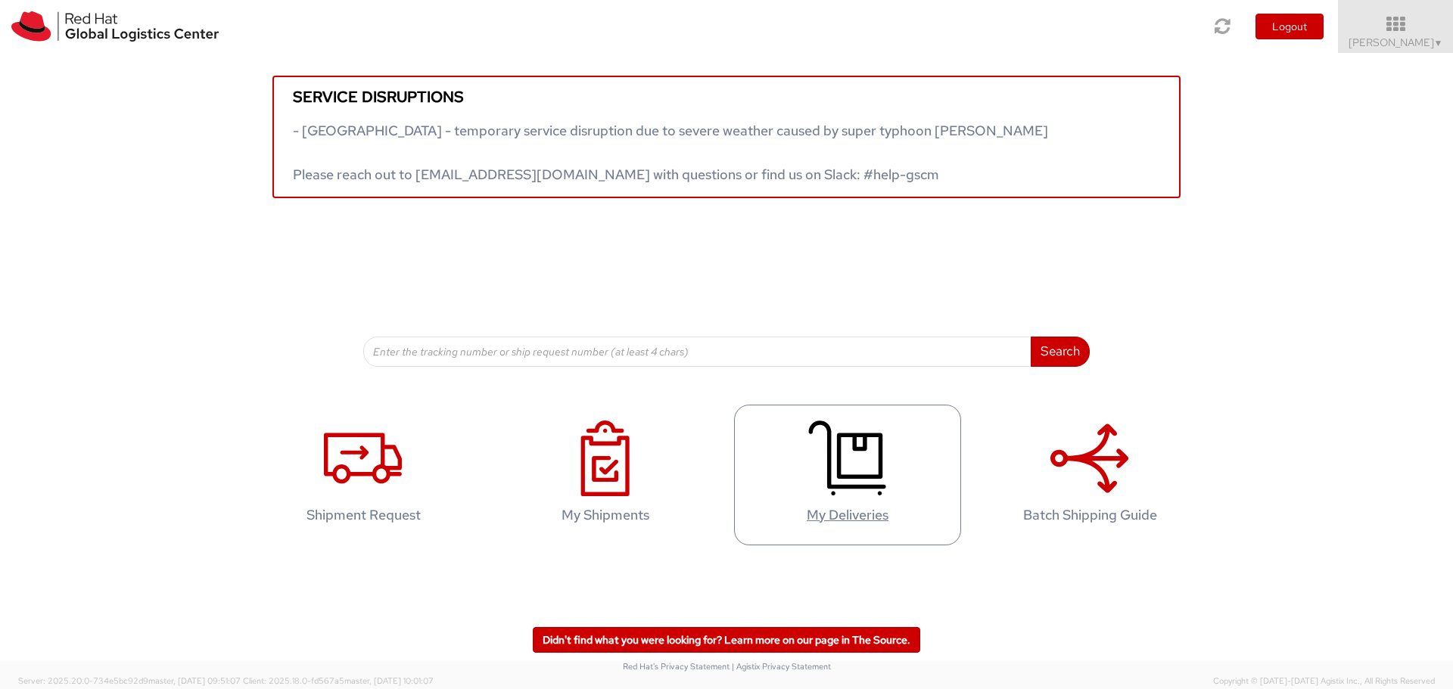 Image resolution: width=1453 pixels, height=689 pixels. What do you see at coordinates (847, 515) in the screenshot?
I see `h4: My Deliveries` at bounding box center [847, 515].